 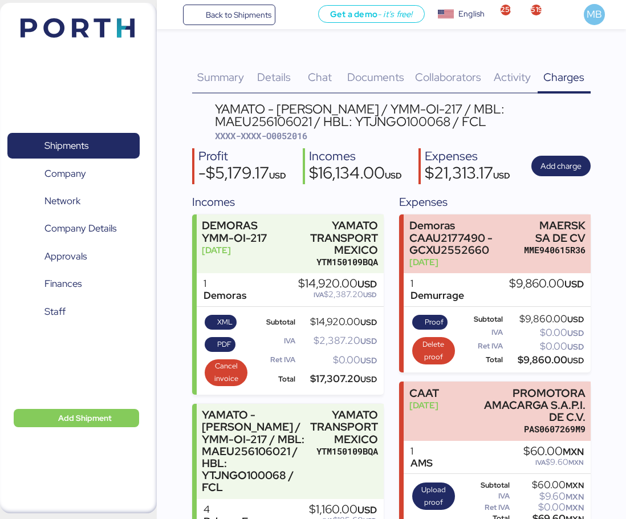 I want to click on span: XXXX-XXXX-O0052016, so click(x=261, y=136).